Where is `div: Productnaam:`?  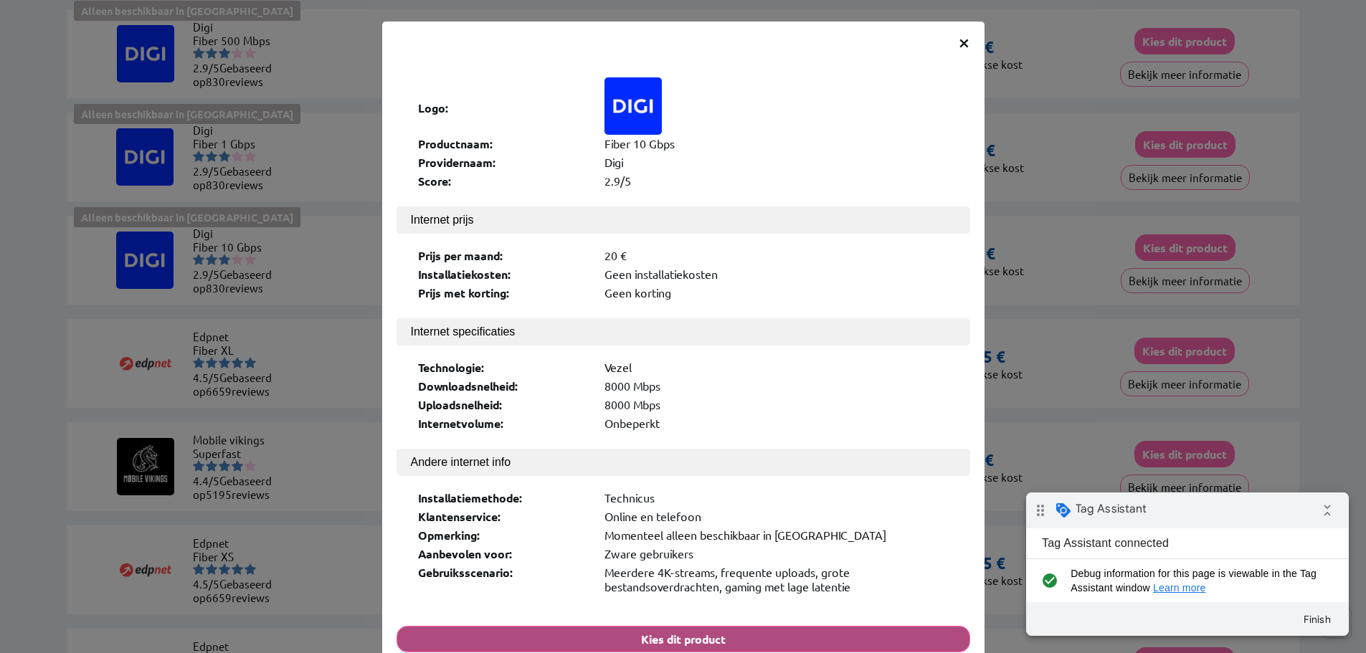
div: Productnaam: is located at coordinates (504, 143).